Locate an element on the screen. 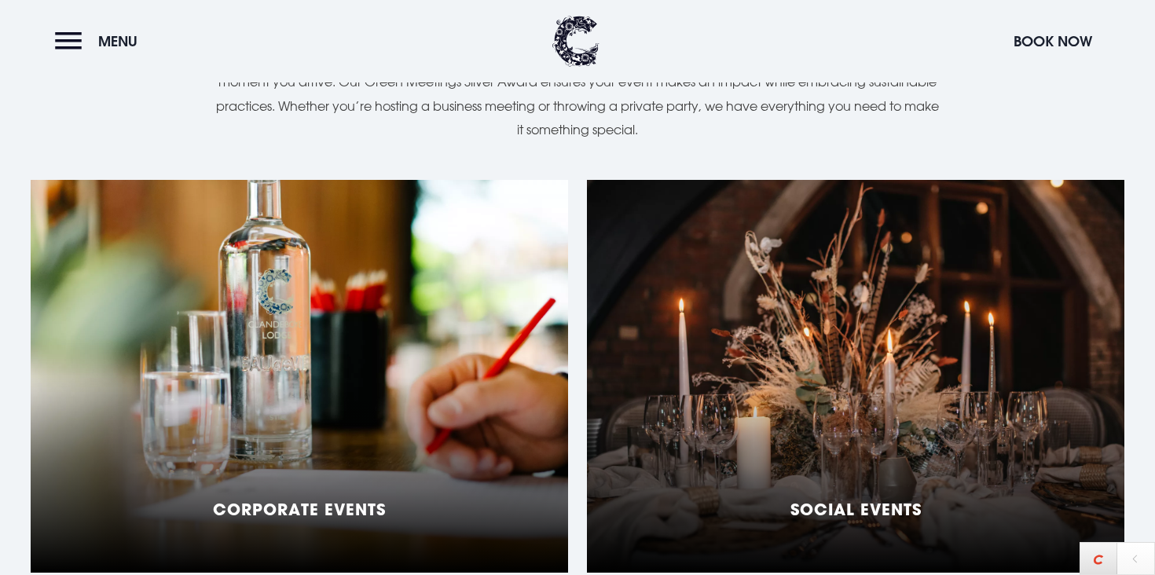  a: Corporate Events is located at coordinates (299, 376).